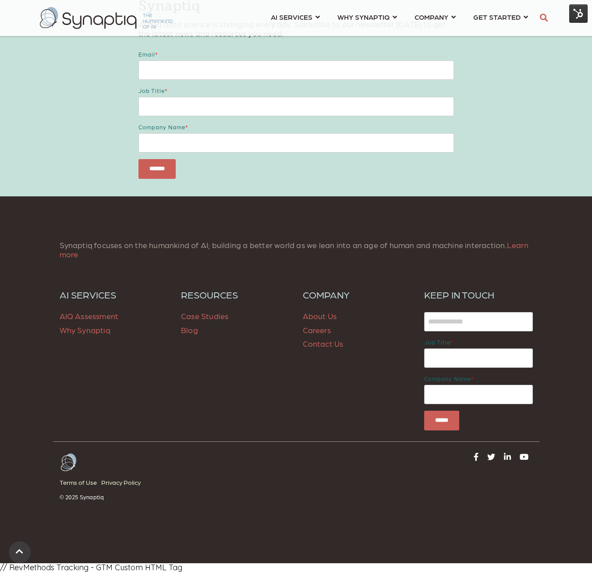 The image size is (592, 572). Describe the element at coordinates (578, 14) in the screenshot. I see `img: HubSpot Tools Menu Toggle` at that location.